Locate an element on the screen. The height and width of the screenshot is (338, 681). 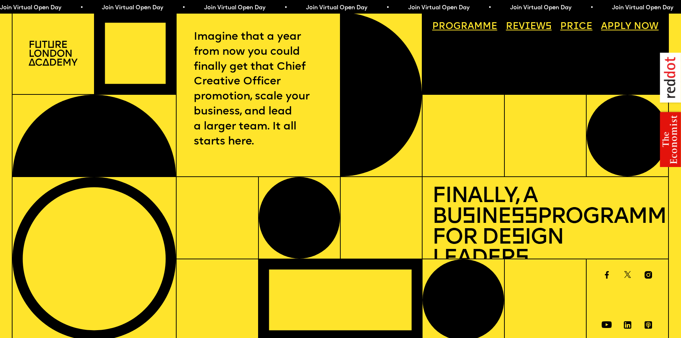
span: A is located at coordinates (605, 26).